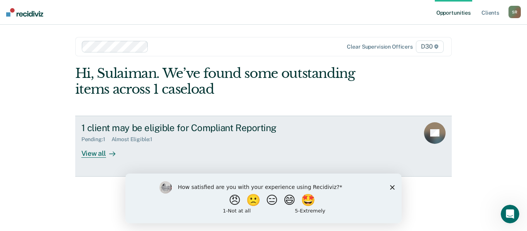  Describe the element at coordinates (430, 47) in the screenshot. I see `span: D30` at that location.